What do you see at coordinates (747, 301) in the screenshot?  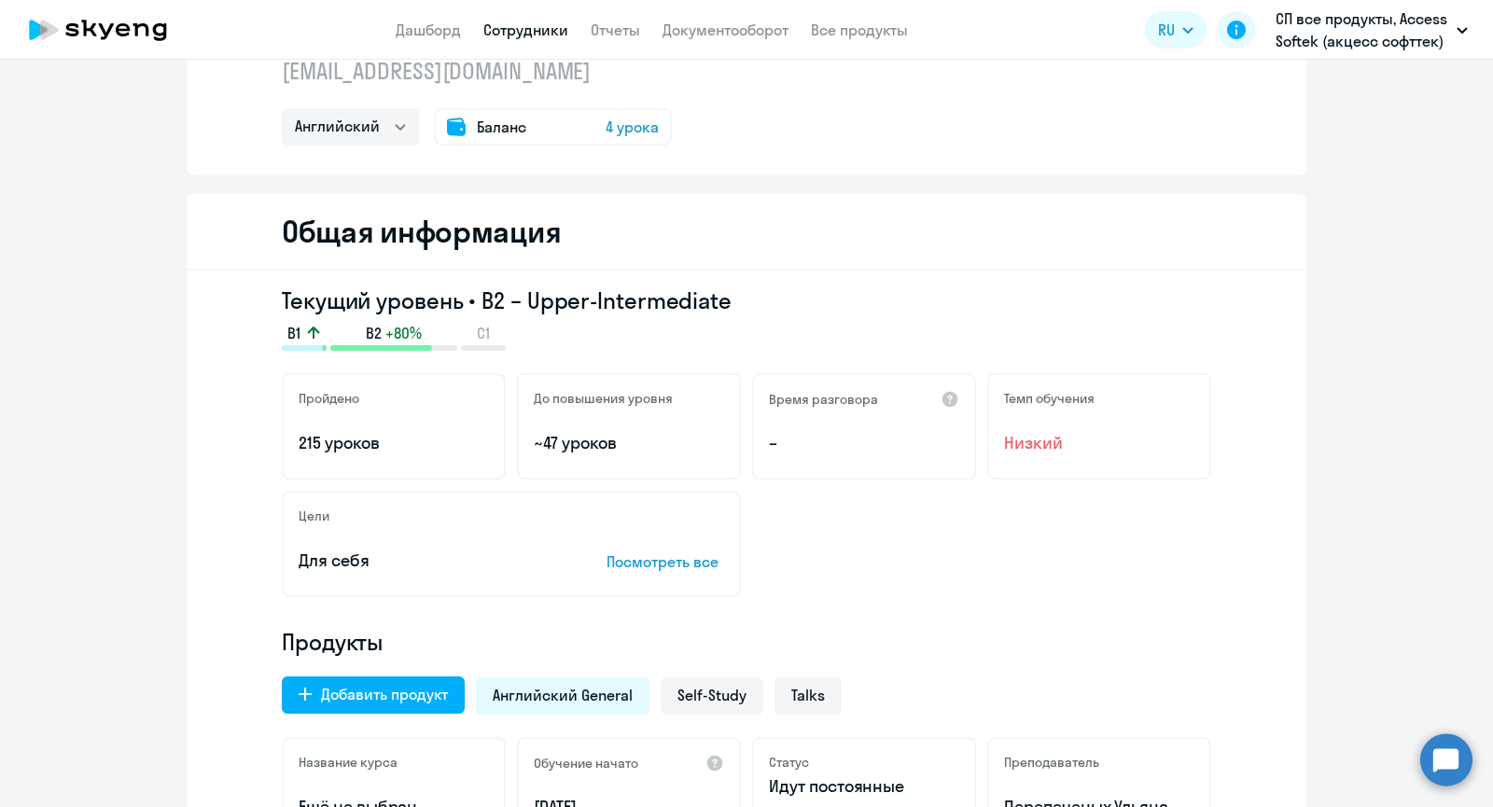 I see `h3: Текущий уровень • B2 – Upper-Intermediate` at bounding box center [747, 301].